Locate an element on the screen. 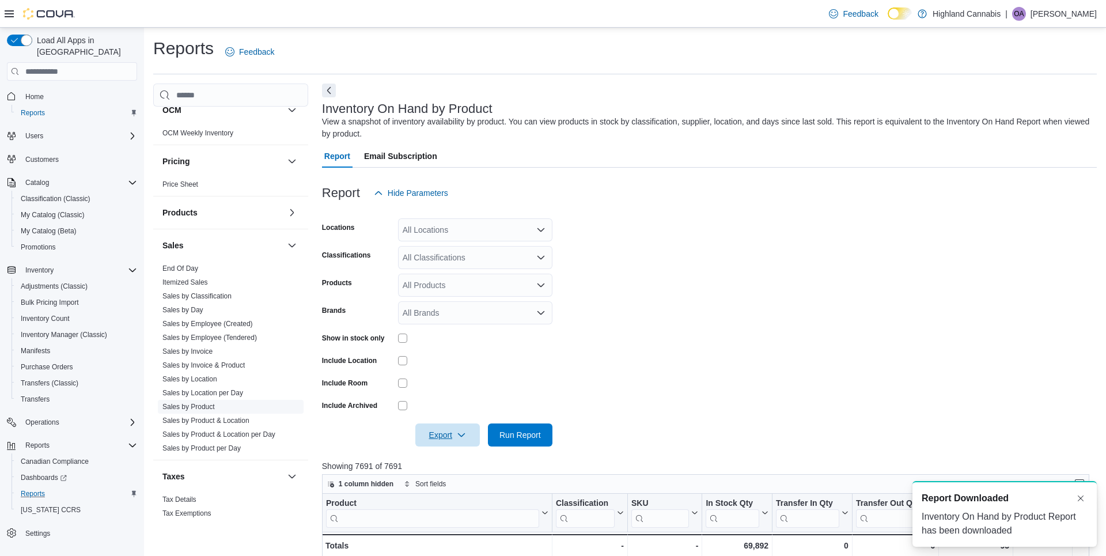 Image resolution: width=1106 pixels, height=556 pixels. h3: Sales is located at coordinates (173, 245).